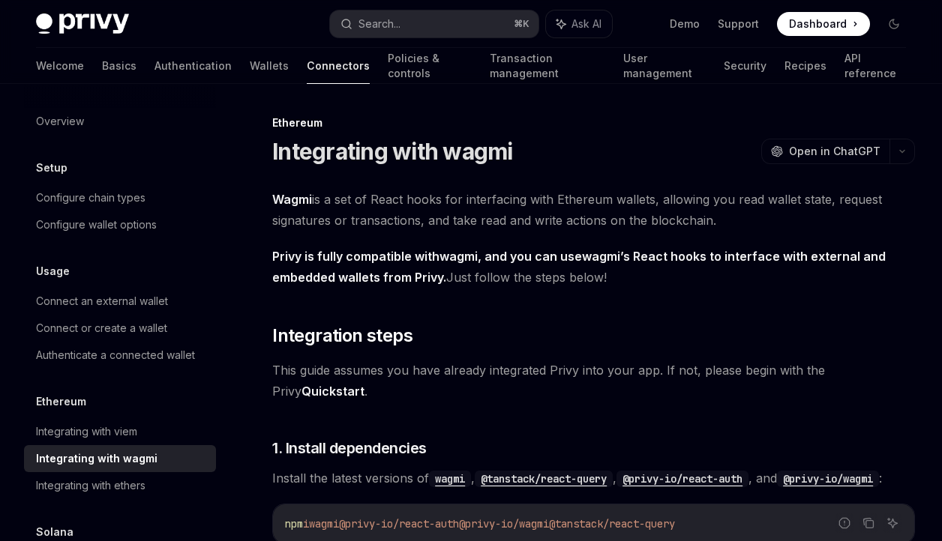 This screenshot has height=541, width=942. I want to click on a: Integrating with viem, so click(120, 432).